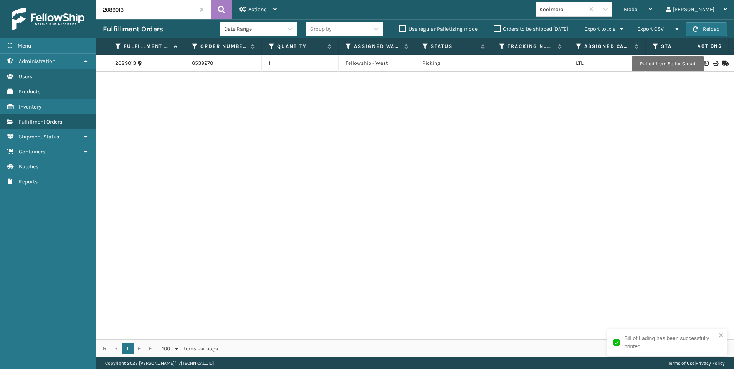 This screenshot has width=734, height=369. I want to click on button: close, so click(721, 336).